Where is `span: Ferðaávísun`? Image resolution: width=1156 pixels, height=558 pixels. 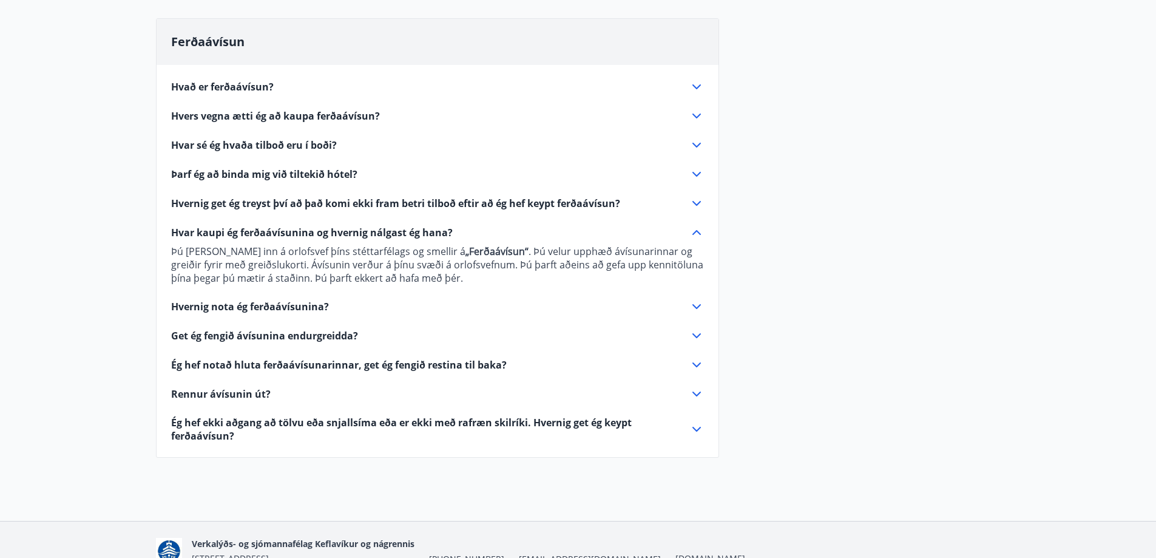 span: Ferðaávísun is located at coordinates (208, 41).